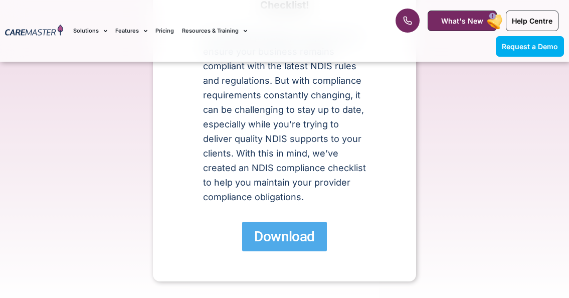  What do you see at coordinates (284, 236) in the screenshot?
I see `span: Download` at bounding box center [284, 236].